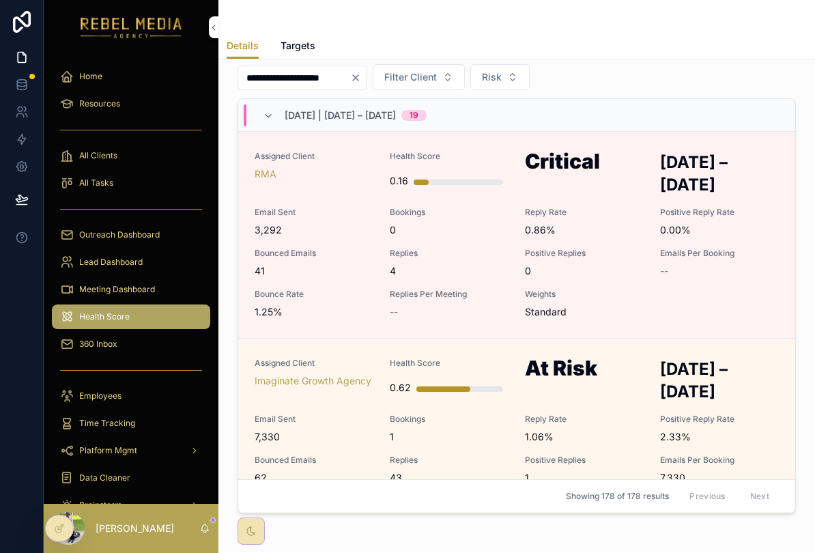 Image resolution: width=815 pixels, height=553 pixels. Describe the element at coordinates (449, 478) in the screenshot. I see `span: 43` at that location.